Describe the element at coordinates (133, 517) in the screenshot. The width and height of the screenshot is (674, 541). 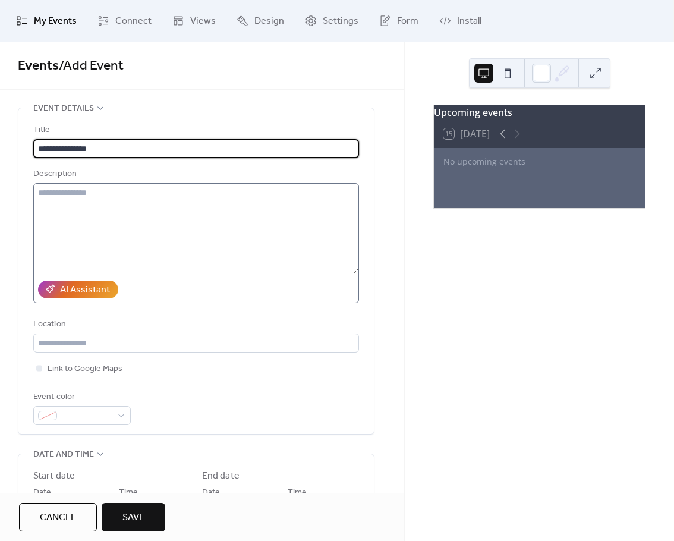
I see `button: Save` at that location.